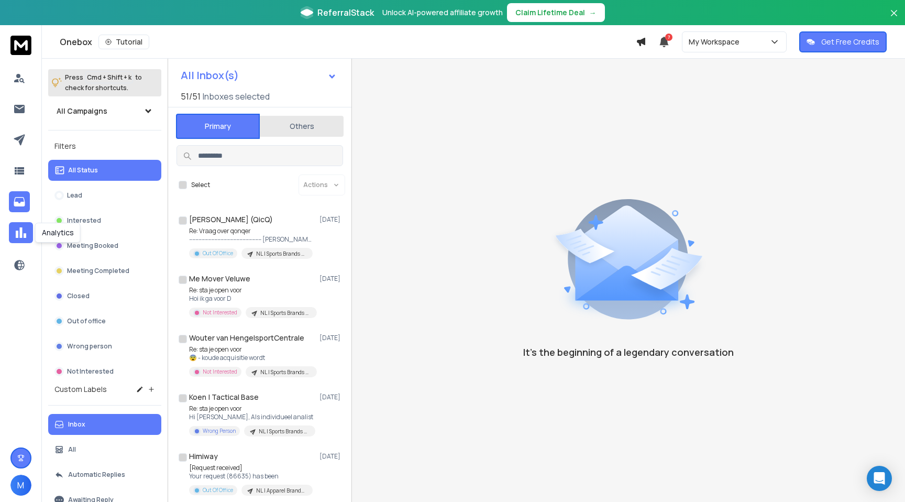  Describe the element at coordinates (105, 170) in the screenshot. I see `button: All Status` at that location.